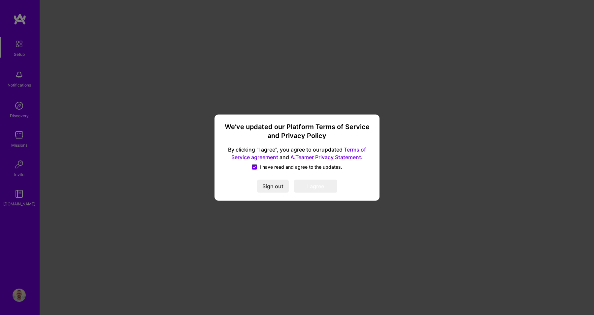 The height and width of the screenshot is (315, 594). I want to click on button: Sign out, so click(273, 186).